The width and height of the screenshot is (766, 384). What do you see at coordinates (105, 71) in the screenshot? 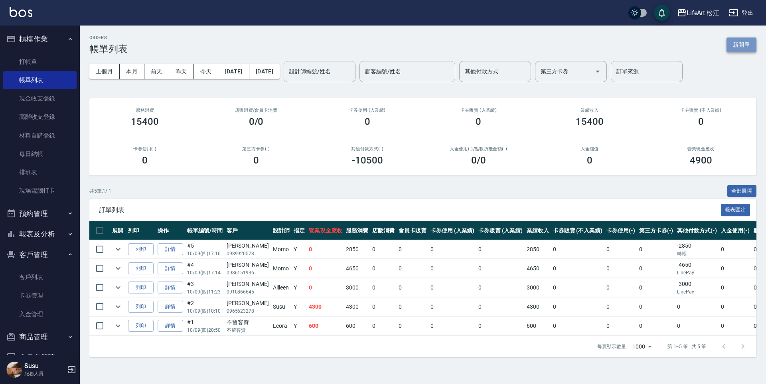
I see `button: 上個月` at bounding box center [105, 71].